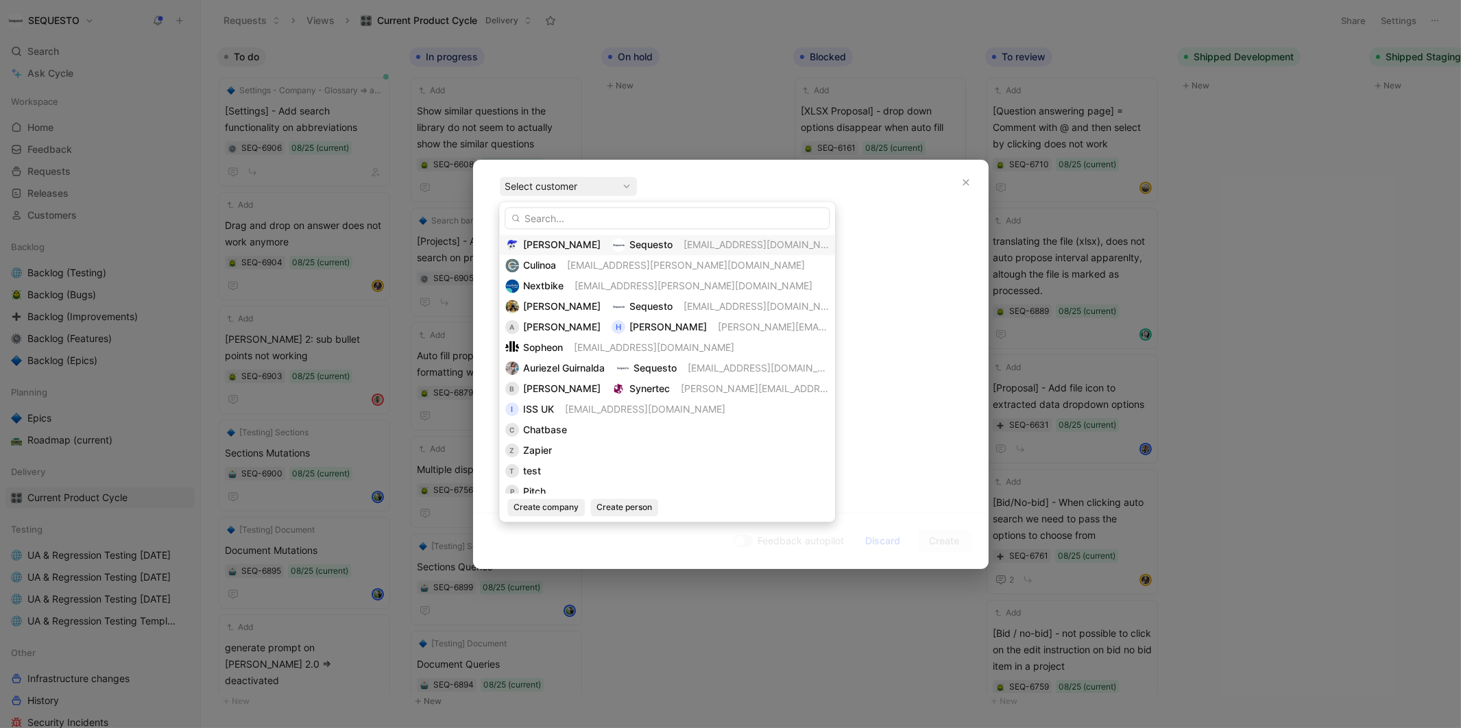 The width and height of the screenshot is (1461, 728). What do you see at coordinates (512, 450) in the screenshot?
I see `div: Z` at bounding box center [512, 450].